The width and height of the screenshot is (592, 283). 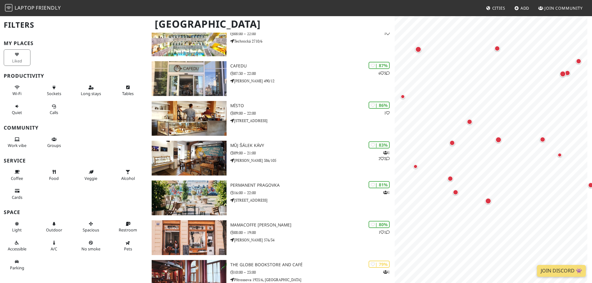 I want to click on div: | 79%, so click(x=379, y=264).